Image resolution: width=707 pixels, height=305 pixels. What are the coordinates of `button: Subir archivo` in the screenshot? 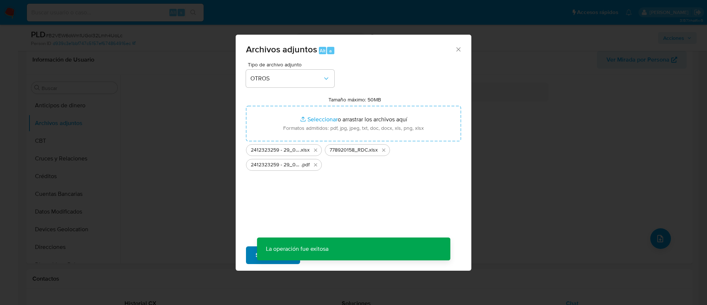 It's located at (273, 255).